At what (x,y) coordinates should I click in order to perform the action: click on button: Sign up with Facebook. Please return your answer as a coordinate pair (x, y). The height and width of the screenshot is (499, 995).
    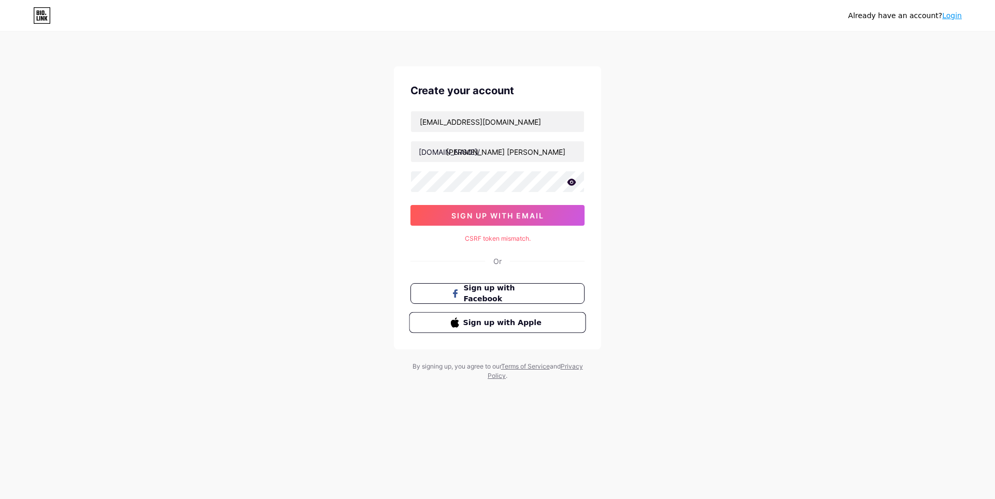
    Looking at the image, I should click on (497, 294).